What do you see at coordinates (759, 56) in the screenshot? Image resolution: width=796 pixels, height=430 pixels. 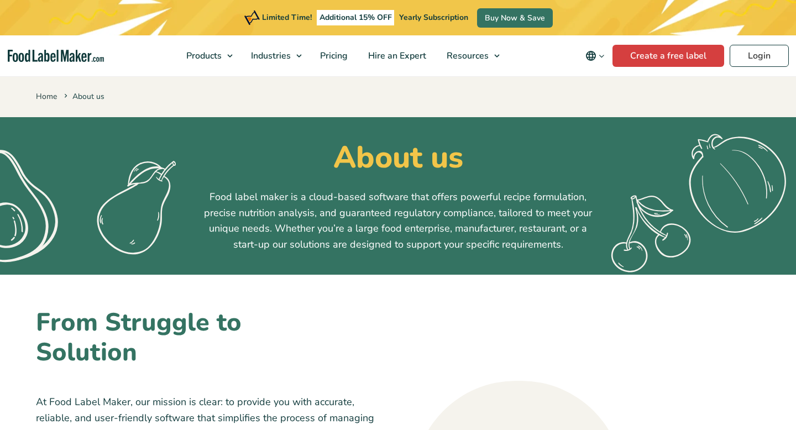 I see `a: Login` at bounding box center [759, 56].